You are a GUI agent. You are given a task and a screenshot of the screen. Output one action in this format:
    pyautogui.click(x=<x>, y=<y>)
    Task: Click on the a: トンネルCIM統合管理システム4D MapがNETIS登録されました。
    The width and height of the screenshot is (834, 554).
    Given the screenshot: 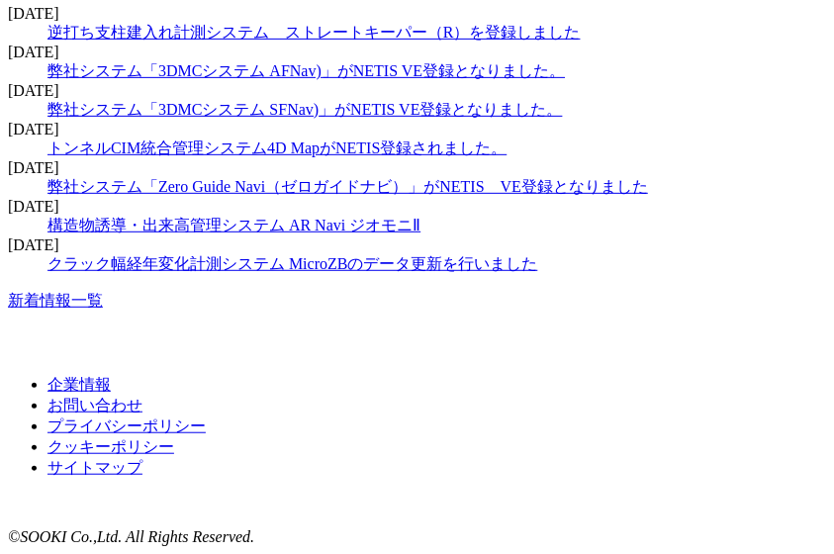 What is the action you would take?
    pyautogui.click(x=277, y=147)
    